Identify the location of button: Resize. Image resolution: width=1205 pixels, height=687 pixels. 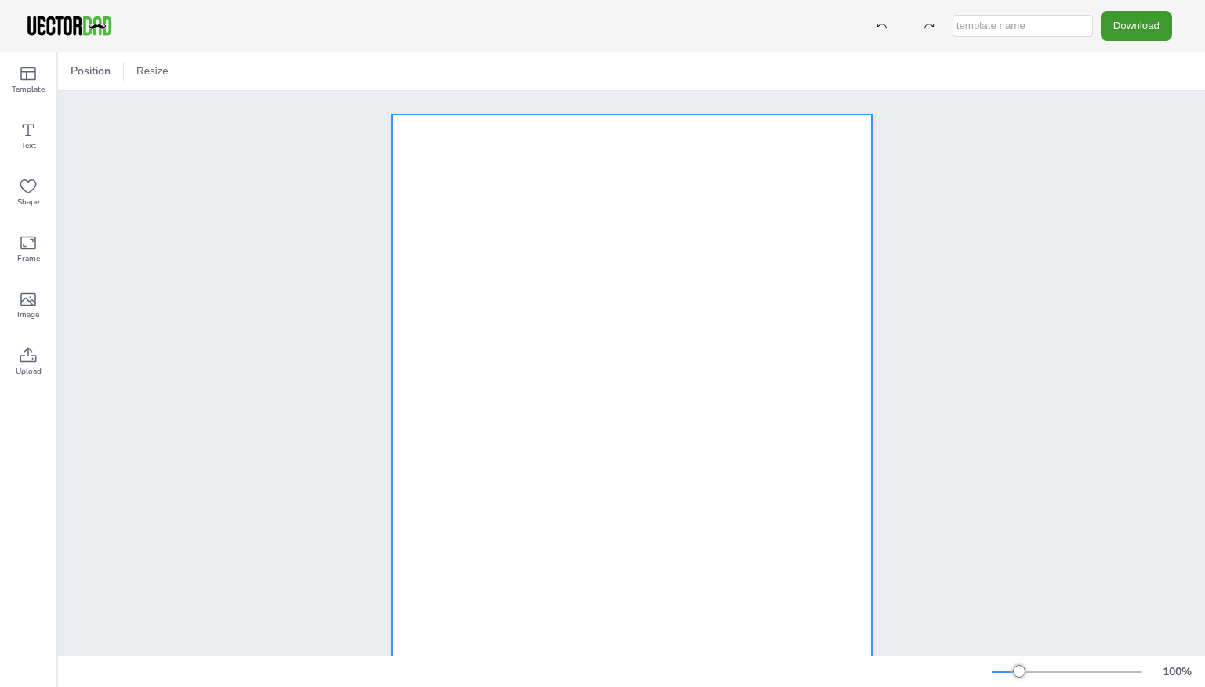
(152, 71).